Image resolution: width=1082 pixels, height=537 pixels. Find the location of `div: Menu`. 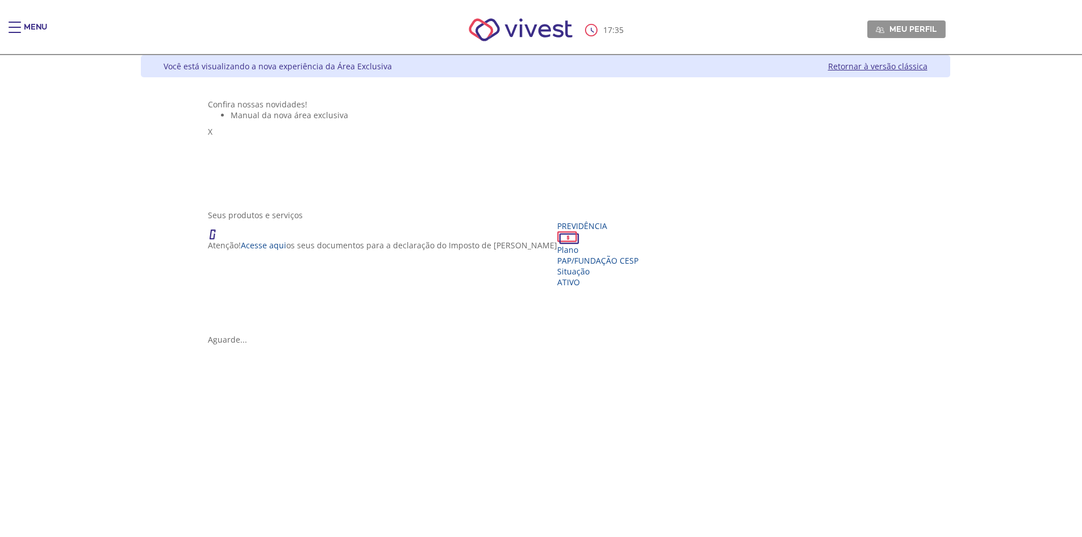

div: Menu is located at coordinates (35, 33).